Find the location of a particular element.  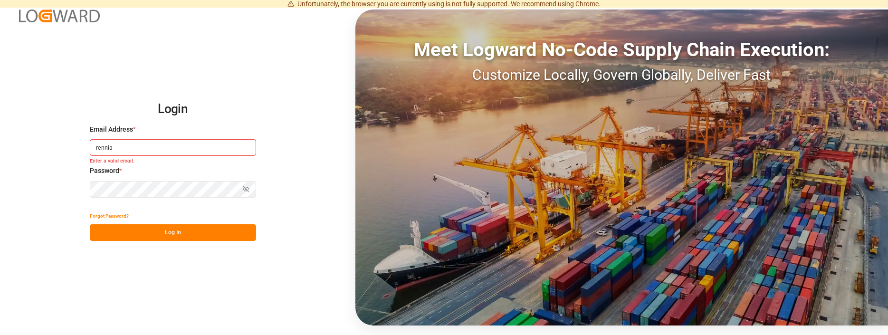

div: Meet Logward No-Code Supply Chain Execution: is located at coordinates (621, 50).